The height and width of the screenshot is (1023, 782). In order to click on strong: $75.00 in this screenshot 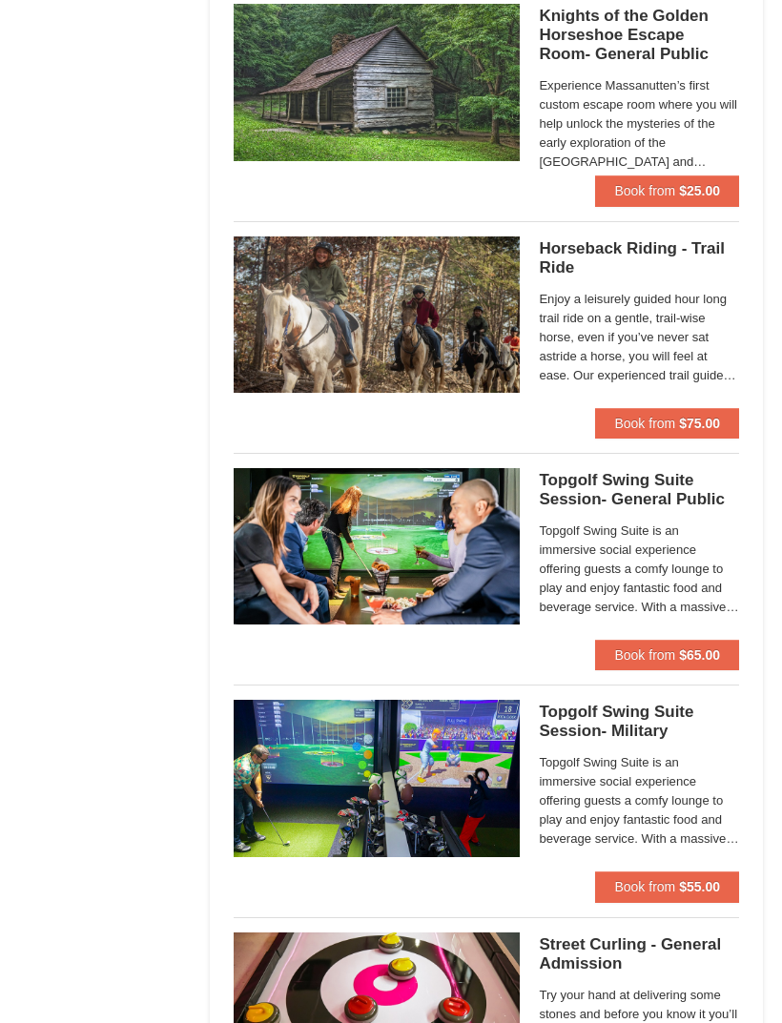, I will do `click(699, 423)`.